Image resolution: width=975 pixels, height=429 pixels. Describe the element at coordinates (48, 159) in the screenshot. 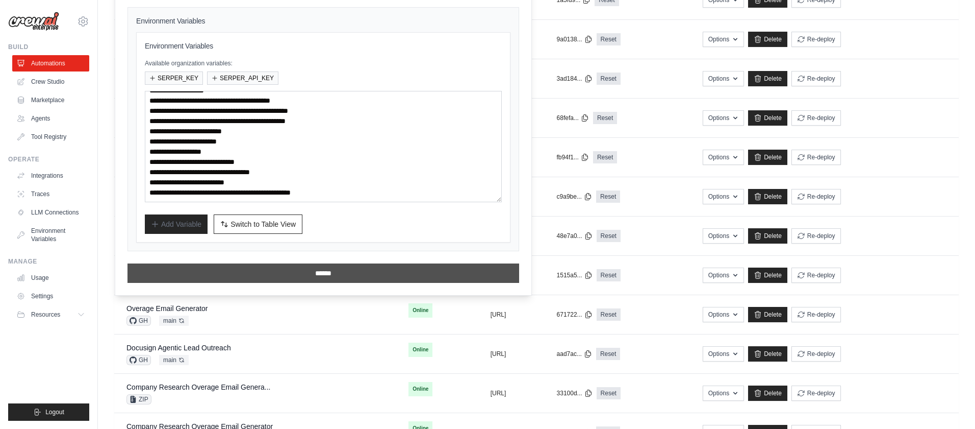

I see `div: Operate` at that location.